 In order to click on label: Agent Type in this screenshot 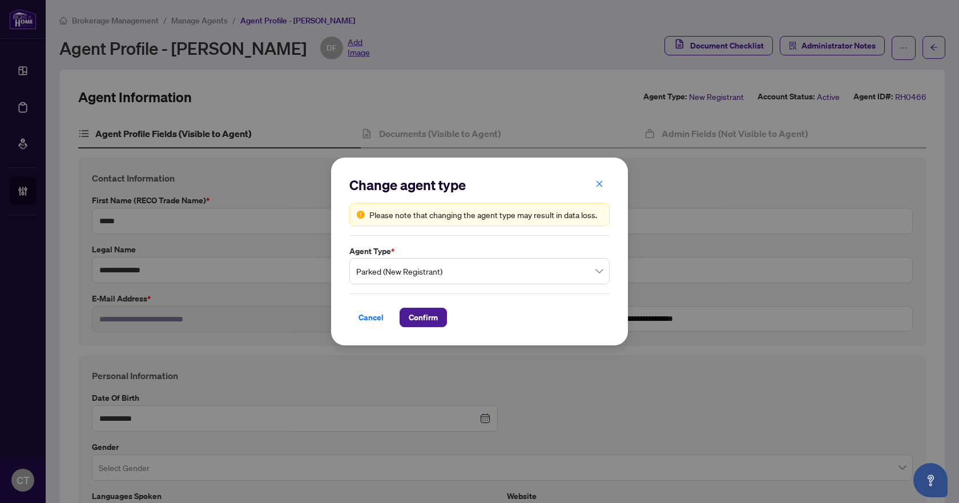, I will do `click(480, 251)`.